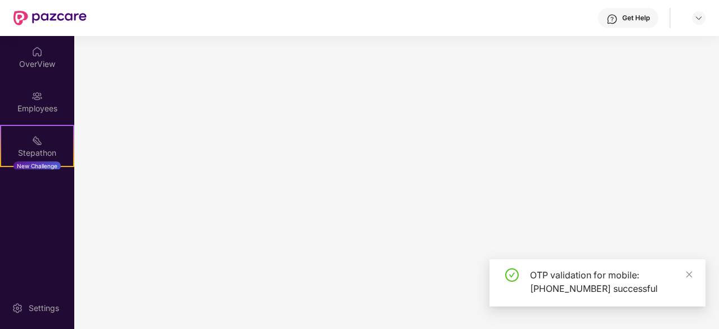  Describe the element at coordinates (636, 18) in the screenshot. I see `div: Get Help` at that location.